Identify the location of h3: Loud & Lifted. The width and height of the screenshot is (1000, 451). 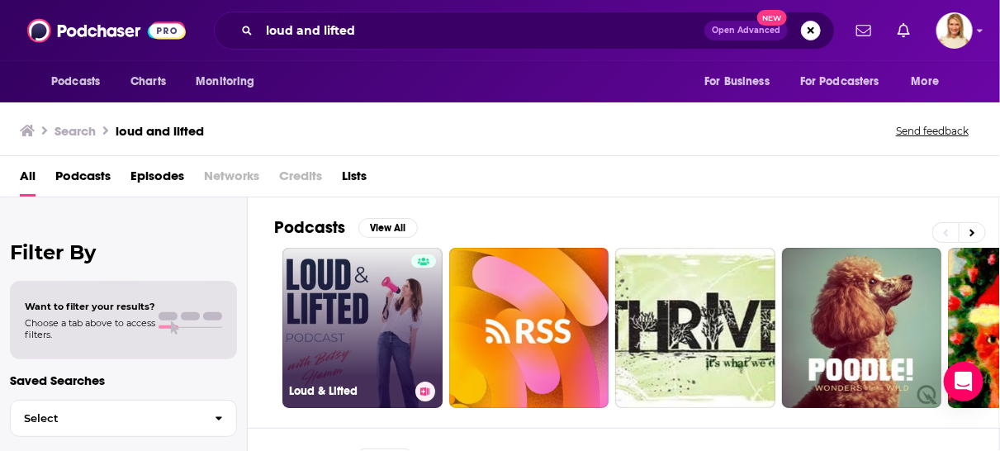
(348, 390).